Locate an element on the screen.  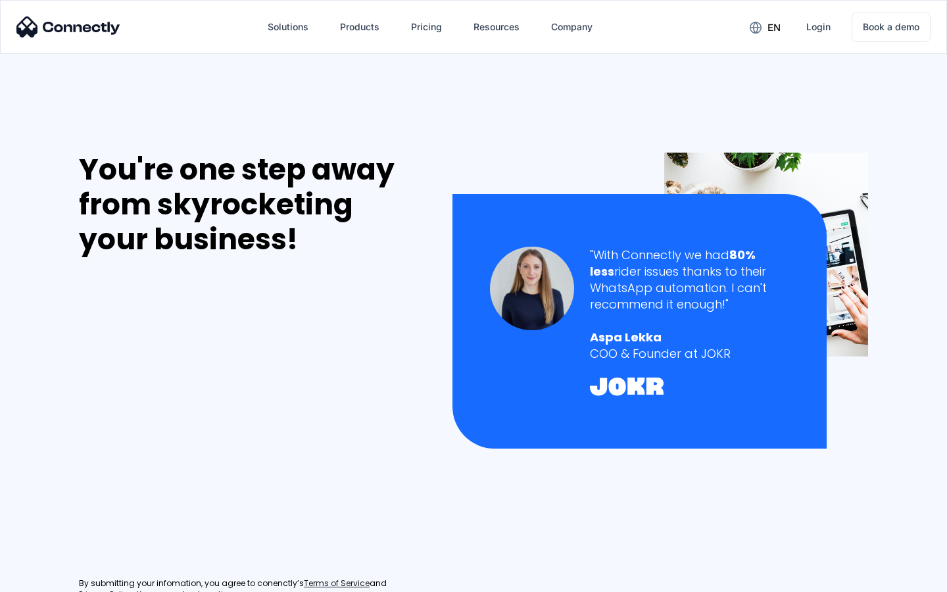
strong: Aspa Lekka is located at coordinates (626, 337).